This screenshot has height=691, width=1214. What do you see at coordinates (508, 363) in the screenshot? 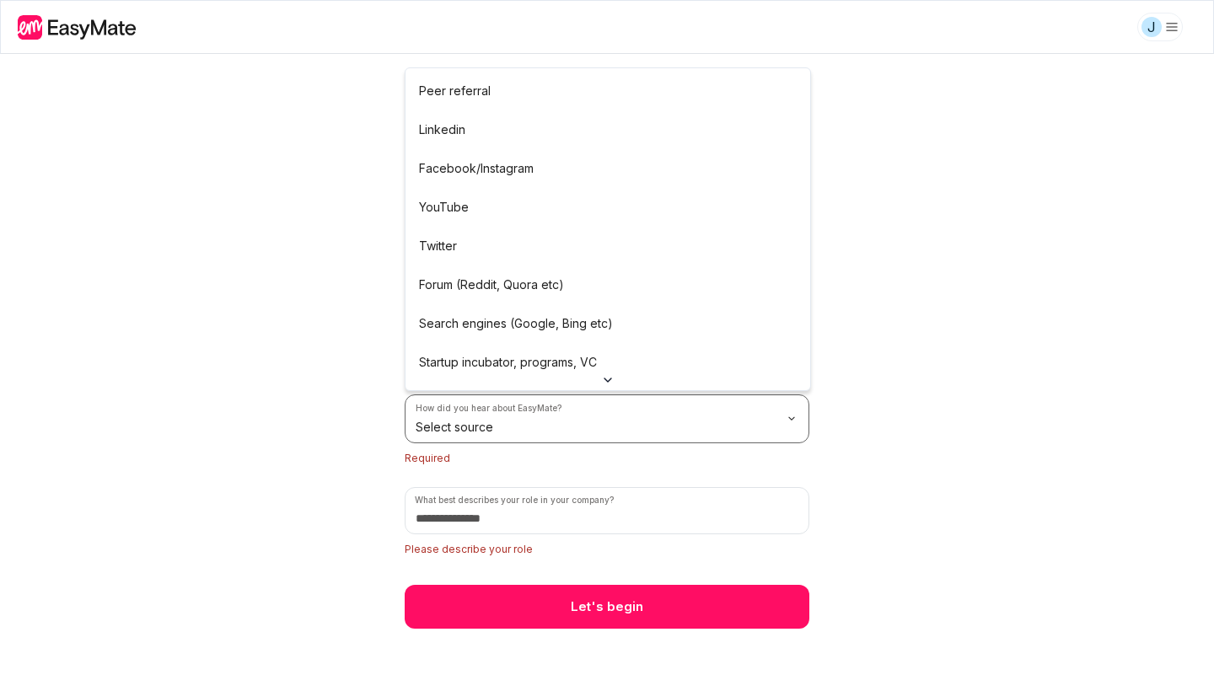
I see `p: Startup incubator, programs, VC` at bounding box center [508, 363].